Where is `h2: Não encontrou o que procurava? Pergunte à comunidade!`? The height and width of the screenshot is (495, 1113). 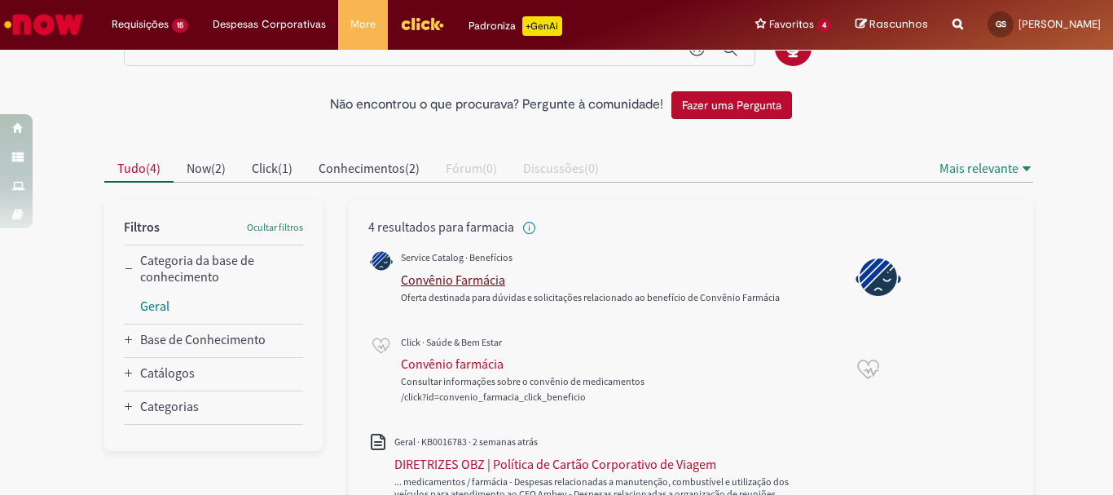
h2: Não encontrou o que procurava? Pergunte à comunidade! is located at coordinates (496, 105).